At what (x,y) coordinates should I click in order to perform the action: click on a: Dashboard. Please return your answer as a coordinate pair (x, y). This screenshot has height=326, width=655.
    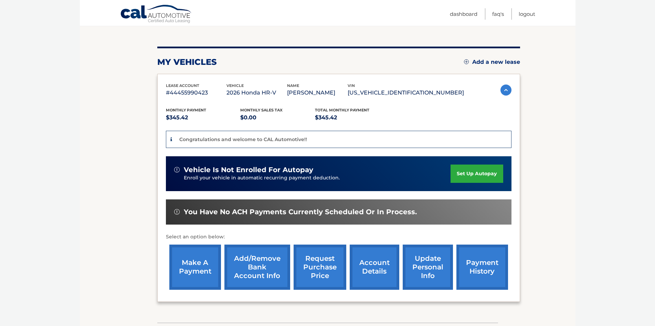
    Looking at the image, I should click on (464, 14).